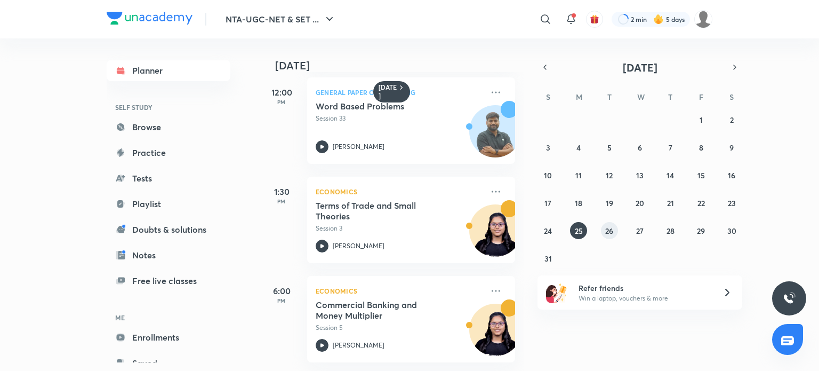 This screenshot has height=371, width=819. I want to click on h5: Commercial Banking and Money Multiplier, so click(382, 310).